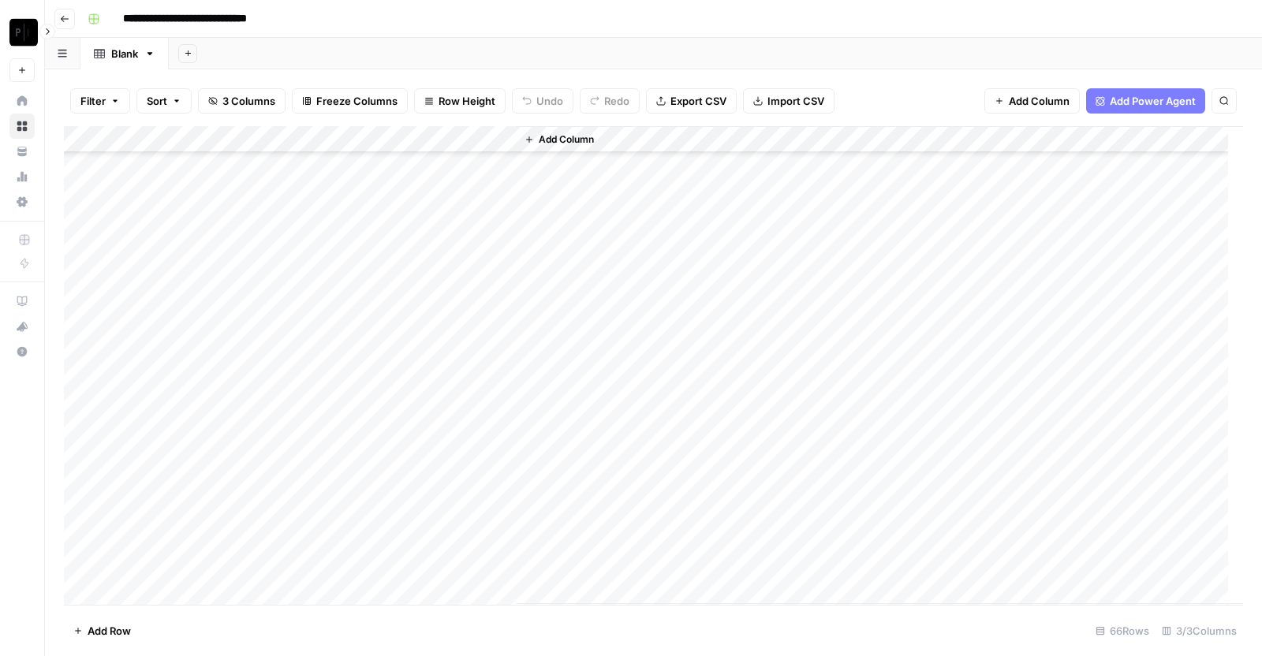 This screenshot has width=1262, height=656. What do you see at coordinates (22, 202) in the screenshot?
I see `a: Settings` at bounding box center [22, 202].